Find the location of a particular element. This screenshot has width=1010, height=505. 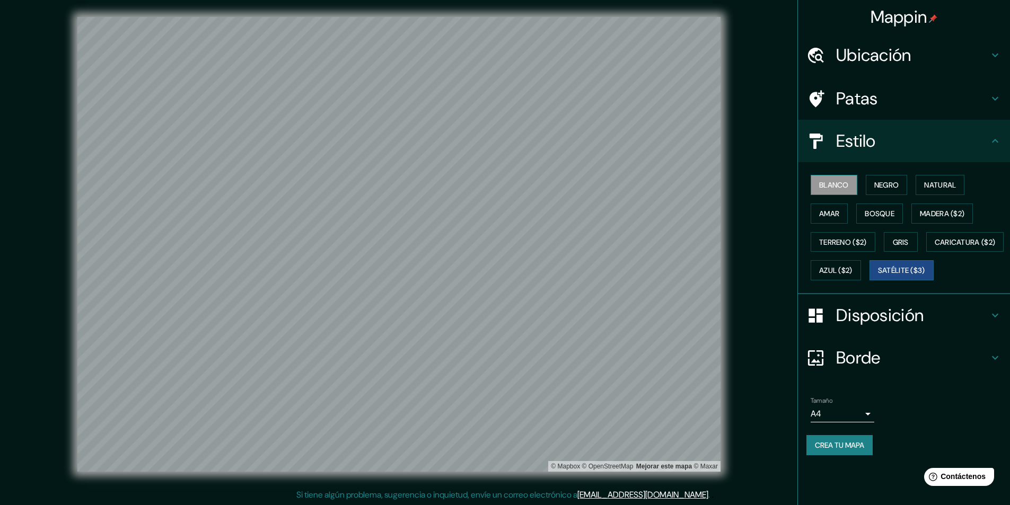

img: pin-icon.png is located at coordinates (934, 19).